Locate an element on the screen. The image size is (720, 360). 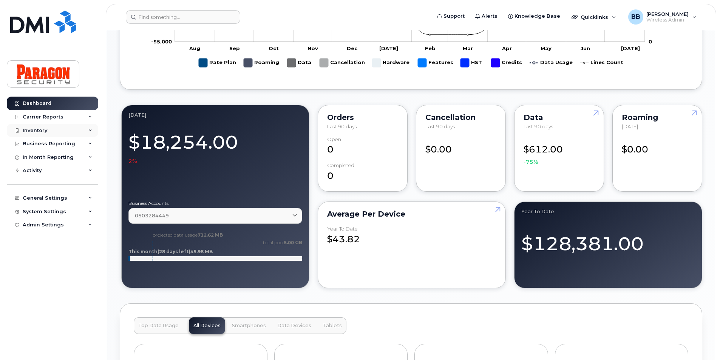
button: Top Data Usage is located at coordinates (158, 326).